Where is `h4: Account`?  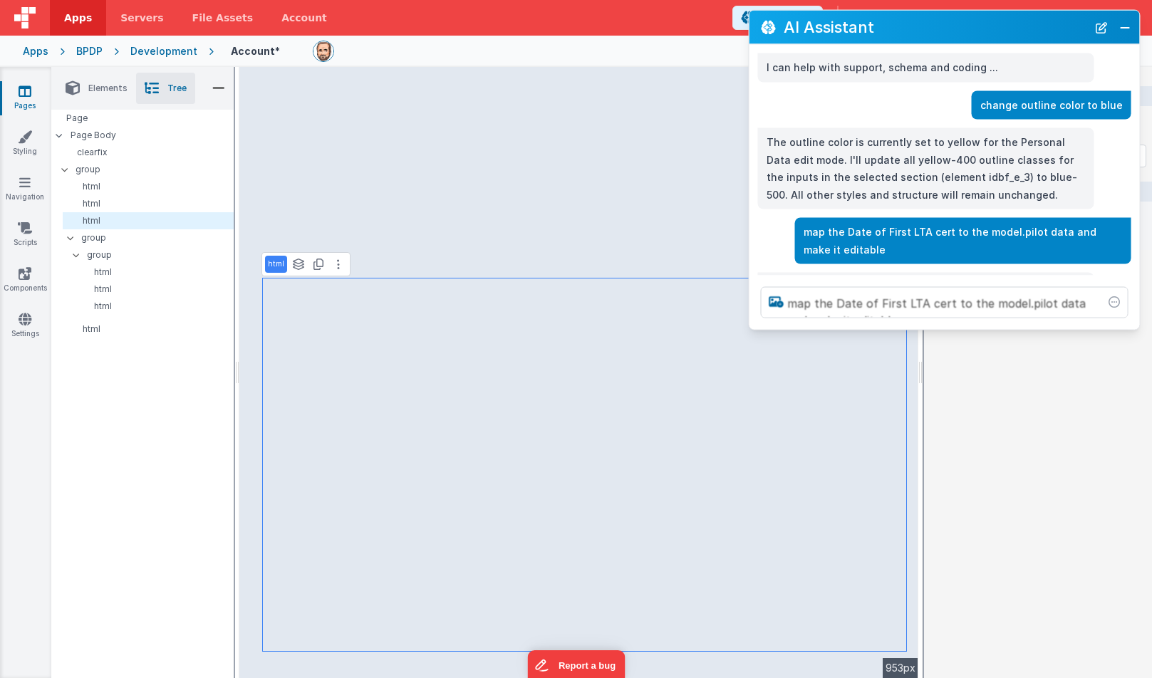 h4: Account is located at coordinates (255, 51).